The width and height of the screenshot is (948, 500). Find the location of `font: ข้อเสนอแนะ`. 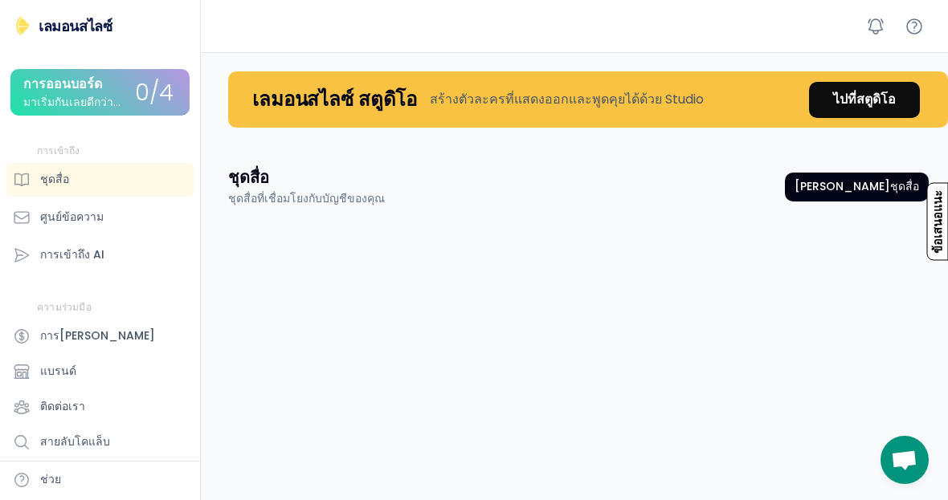

font: ข้อเสนอแนะ is located at coordinates (937, 222).